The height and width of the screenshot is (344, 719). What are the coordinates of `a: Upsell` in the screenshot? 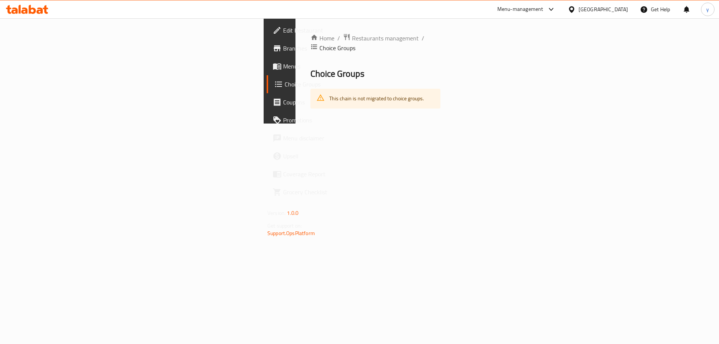 It's located at (325, 156).